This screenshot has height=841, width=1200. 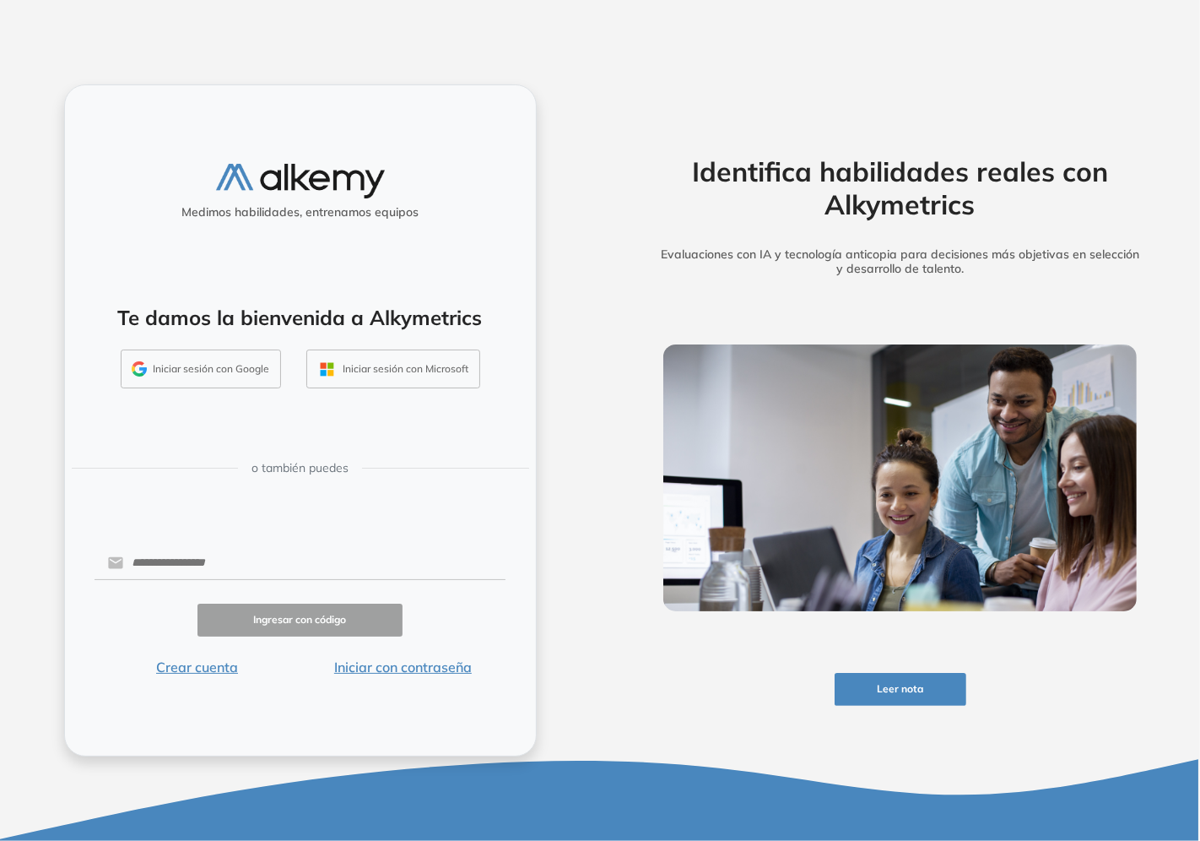 What do you see at coordinates (300, 181) in the screenshot?
I see `img: logo-alkemy` at bounding box center [300, 181].